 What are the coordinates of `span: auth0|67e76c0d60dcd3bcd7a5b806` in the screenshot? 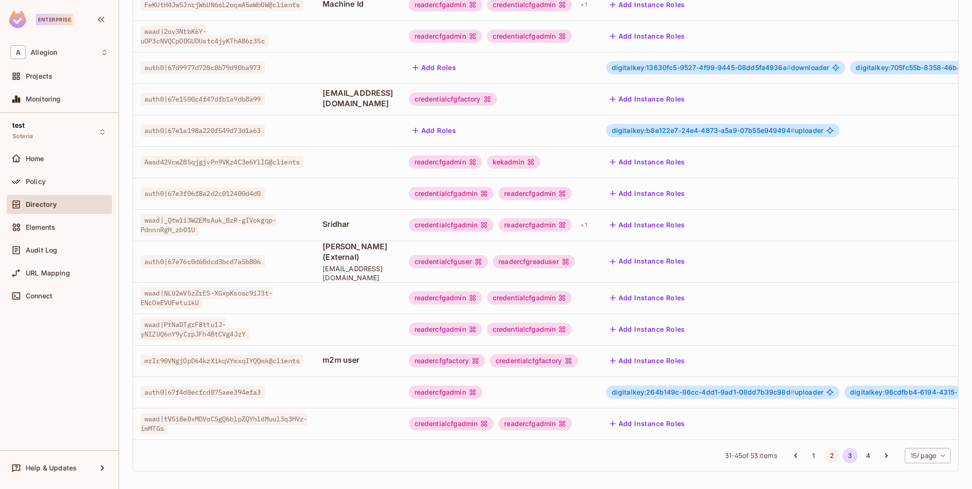 It's located at (203, 262).